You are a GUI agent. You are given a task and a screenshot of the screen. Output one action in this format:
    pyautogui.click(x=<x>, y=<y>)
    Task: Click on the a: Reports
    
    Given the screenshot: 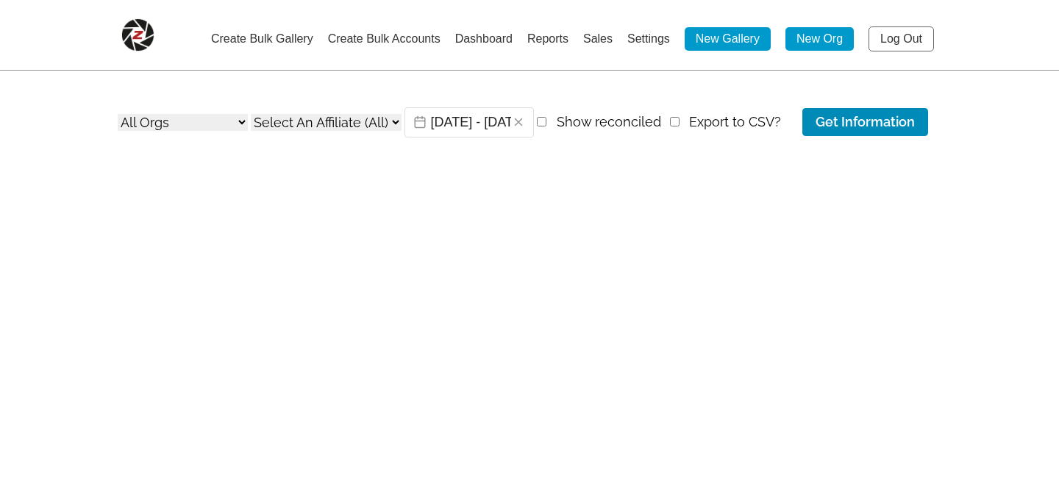 What is the action you would take?
    pyautogui.click(x=548, y=38)
    